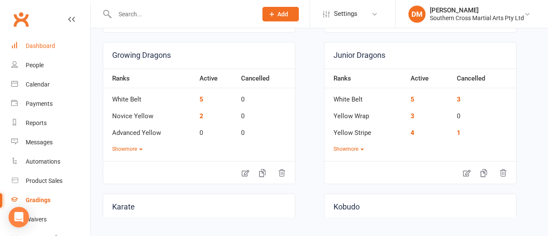 The image size is (548, 236). Describe the element at coordinates (43, 161) in the screenshot. I see `div: Automations` at that location.